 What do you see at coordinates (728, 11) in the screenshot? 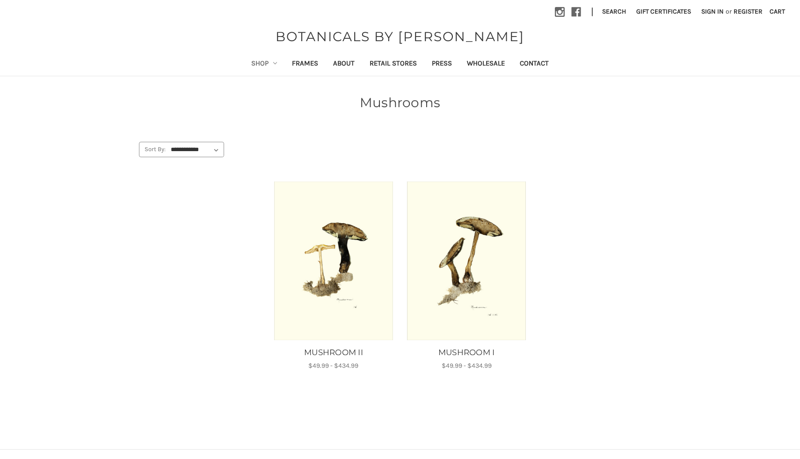
I see `span: or` at bounding box center [728, 11].